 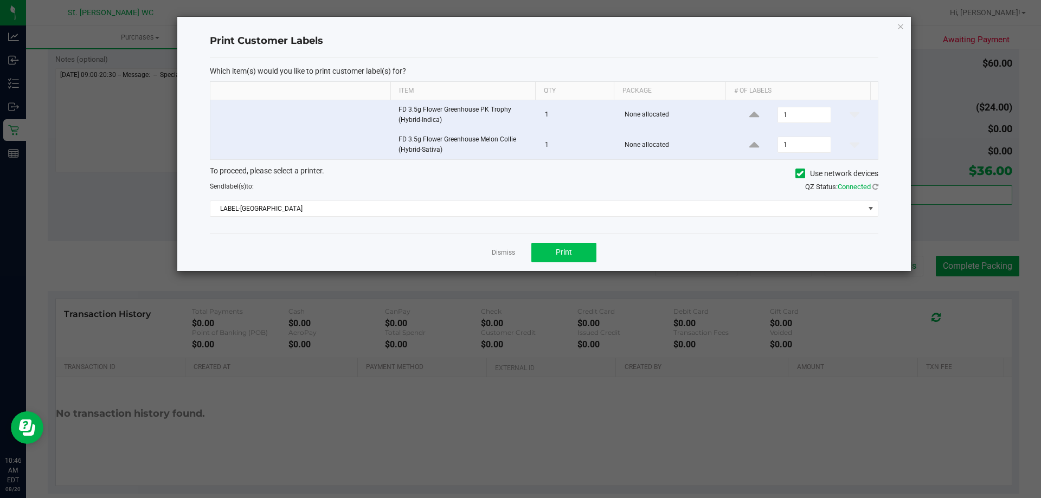 What do you see at coordinates (544, 173) in the screenshot?
I see `div: To proceed, please select a printer.` at bounding box center [544, 173].